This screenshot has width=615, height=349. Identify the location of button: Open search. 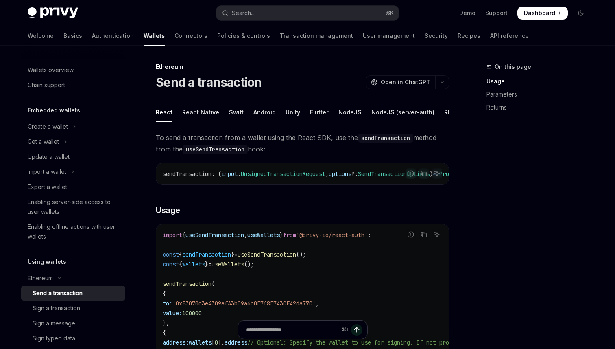
(308, 13).